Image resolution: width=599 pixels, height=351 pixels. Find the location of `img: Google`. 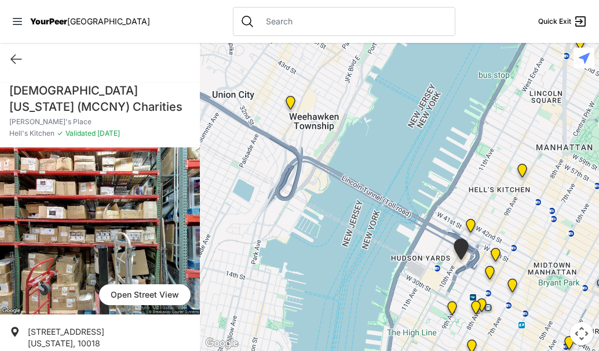

img: Google is located at coordinates (222, 343).